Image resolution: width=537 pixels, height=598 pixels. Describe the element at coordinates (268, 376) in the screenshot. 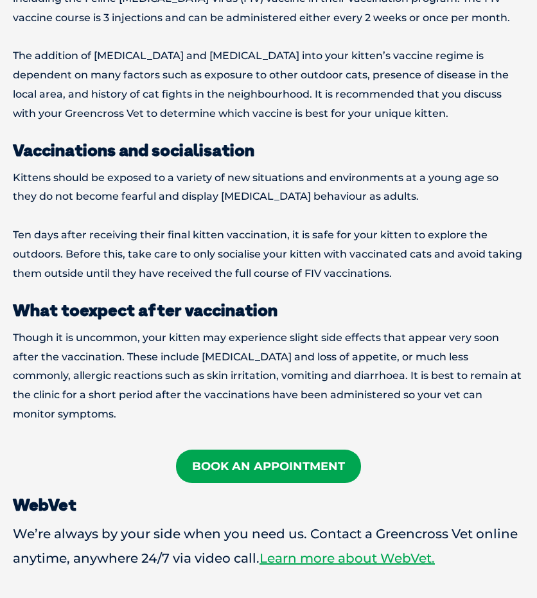

I see `p: Though it is uncommon, your kitten may experience slight side effects that appear very soon after...` at that location.